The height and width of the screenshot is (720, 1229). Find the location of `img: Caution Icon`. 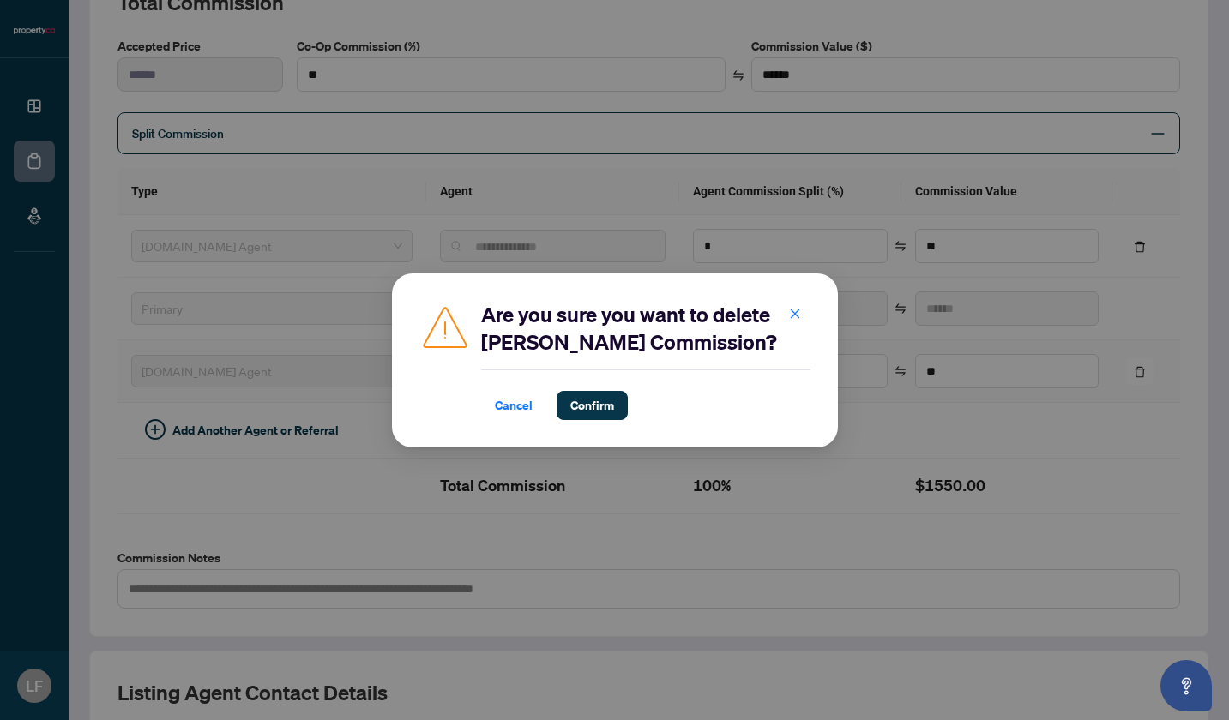

img: Caution Icon is located at coordinates (445, 327).